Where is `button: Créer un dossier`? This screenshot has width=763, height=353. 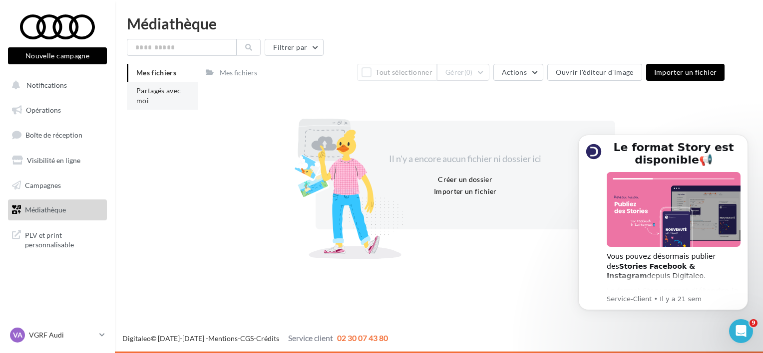
button: Créer un dossier is located at coordinates (465, 180).